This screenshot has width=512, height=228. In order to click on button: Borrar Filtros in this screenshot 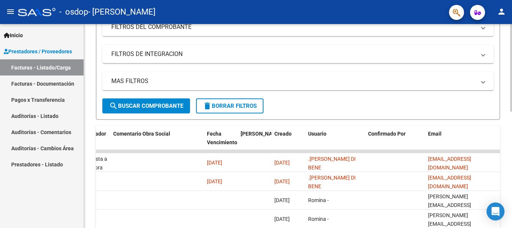, I will do `click(230, 106)`.